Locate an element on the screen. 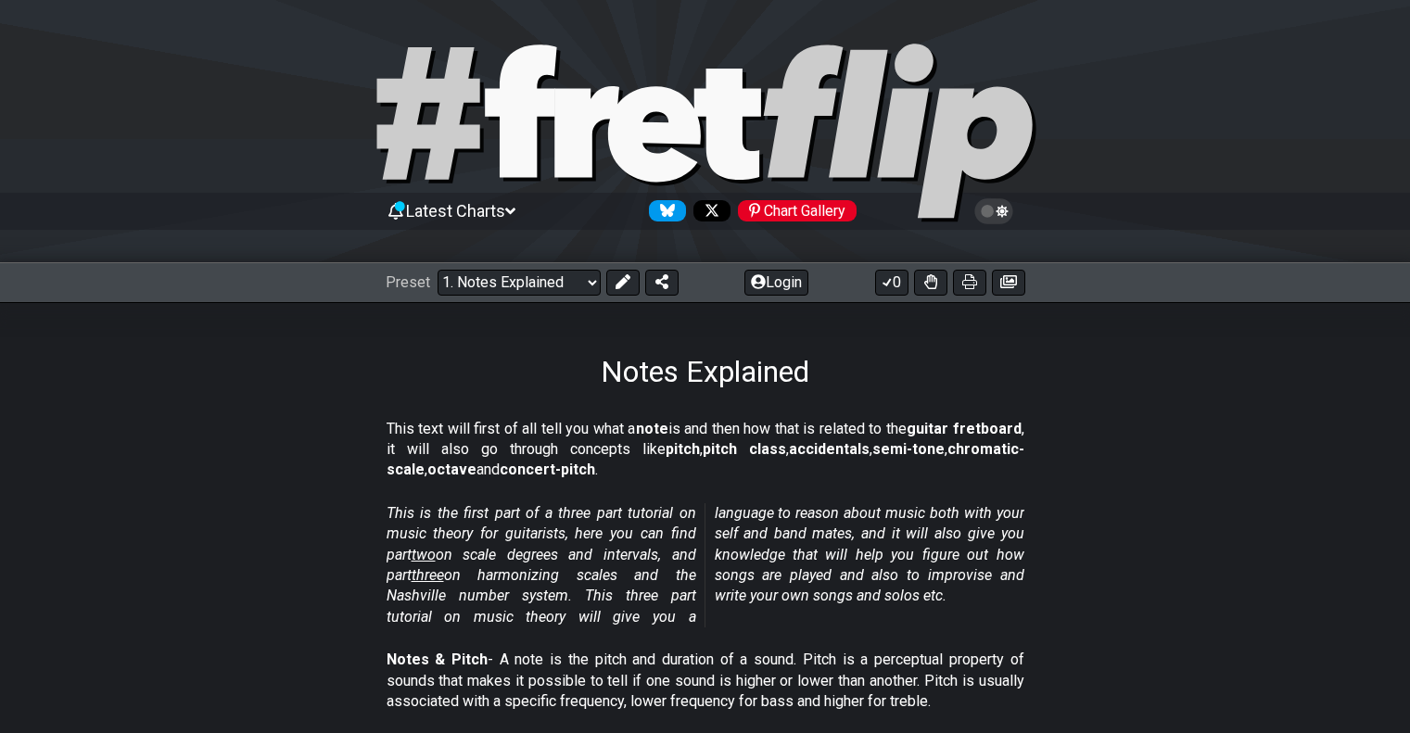  em: This is the first part of a three part tutorial on music theory for guitarists, here you can find... is located at coordinates (705, 564).